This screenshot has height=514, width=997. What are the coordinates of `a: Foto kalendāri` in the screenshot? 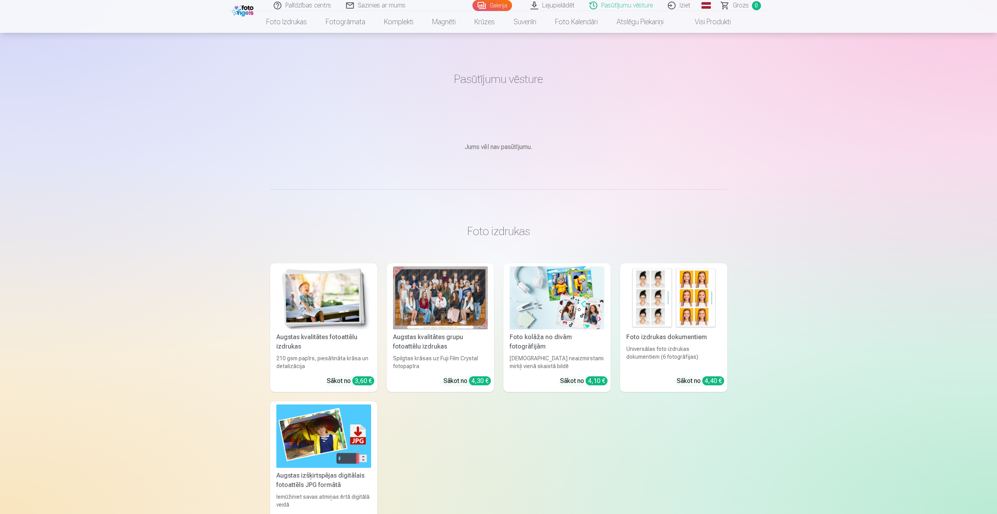 It's located at (576, 22).